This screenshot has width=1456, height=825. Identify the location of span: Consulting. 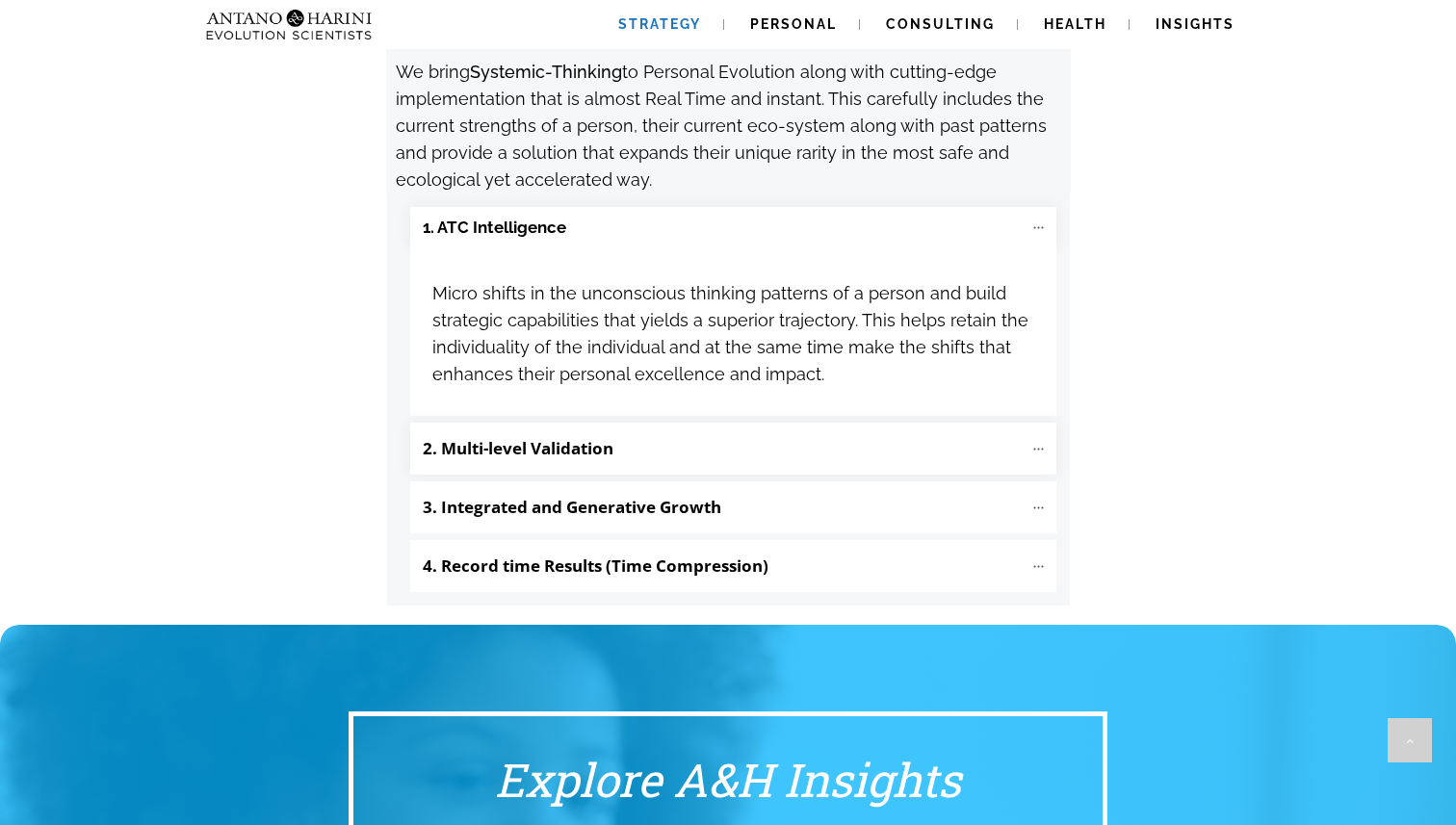
(940, 24).